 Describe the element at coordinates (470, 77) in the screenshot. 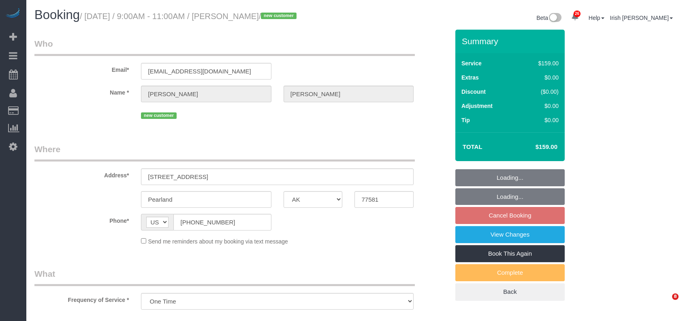

I see `label: Extras` at that location.